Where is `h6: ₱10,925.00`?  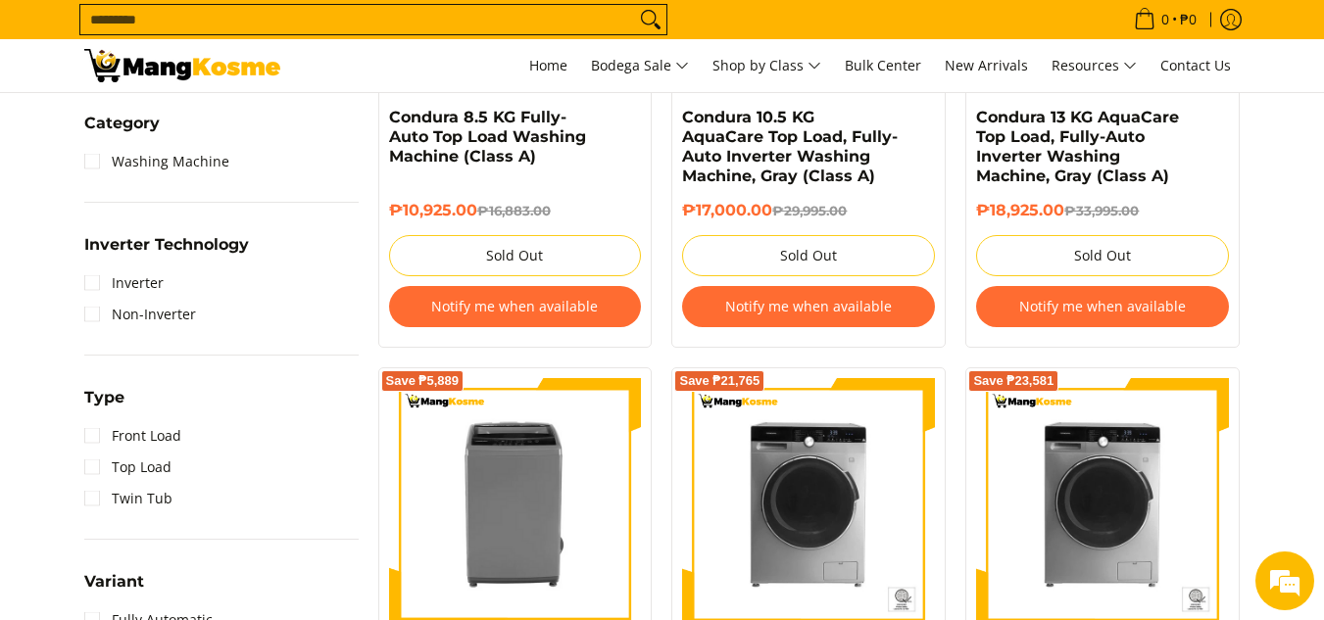
h6: ₱10,925.00 is located at coordinates (515, 211).